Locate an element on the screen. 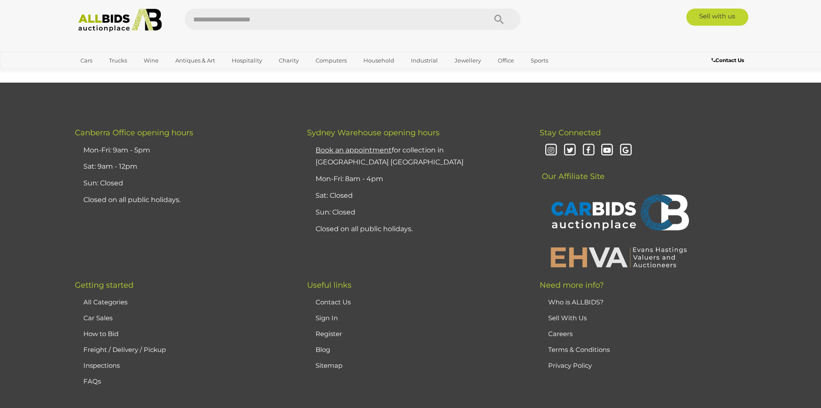  a: Sign In is located at coordinates (327, 317).